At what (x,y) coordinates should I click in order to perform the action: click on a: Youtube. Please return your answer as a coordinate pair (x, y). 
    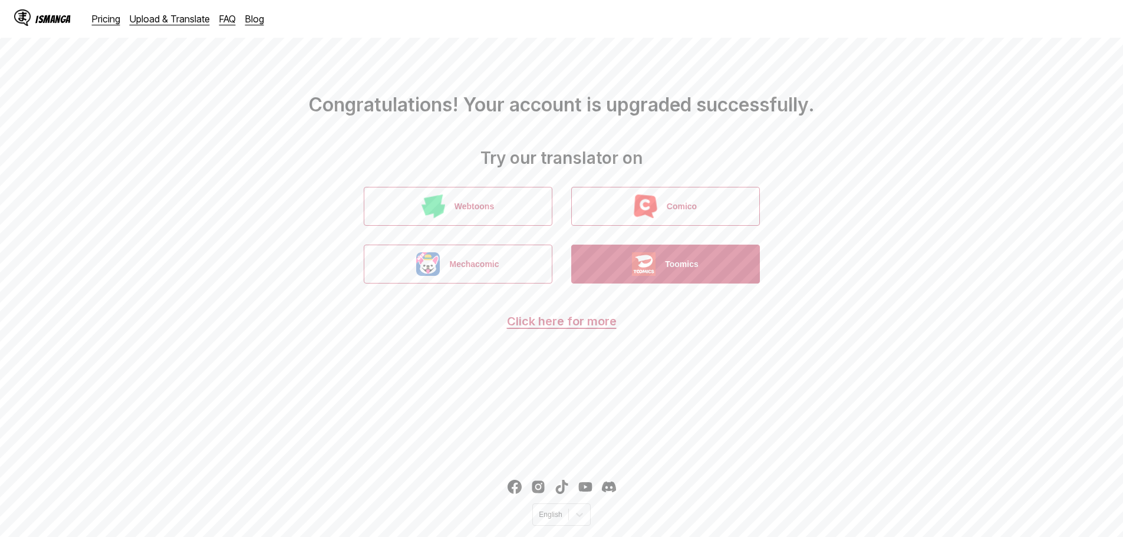
    Looking at the image, I should click on (585, 487).